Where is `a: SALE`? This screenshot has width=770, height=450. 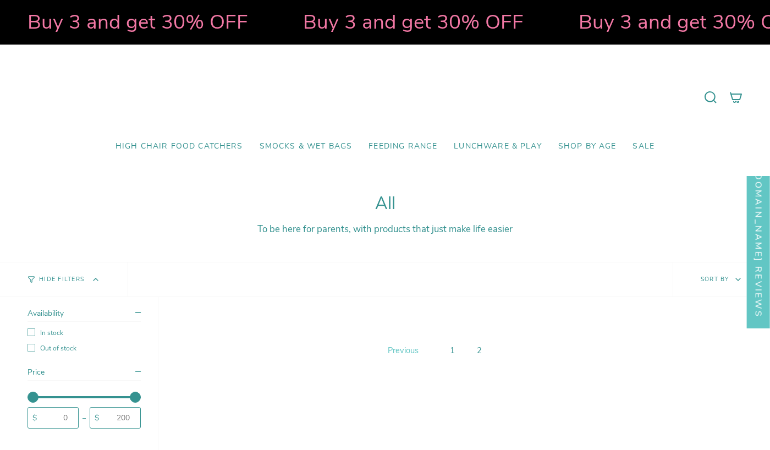 a: SALE is located at coordinates (644, 146).